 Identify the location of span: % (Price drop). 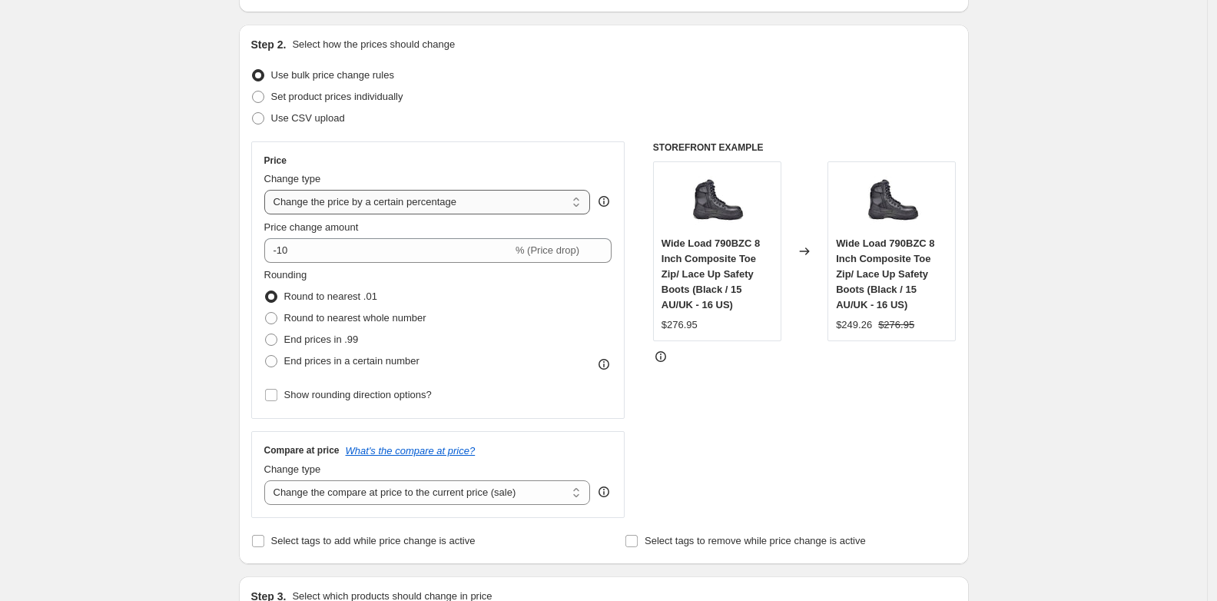
(547, 250).